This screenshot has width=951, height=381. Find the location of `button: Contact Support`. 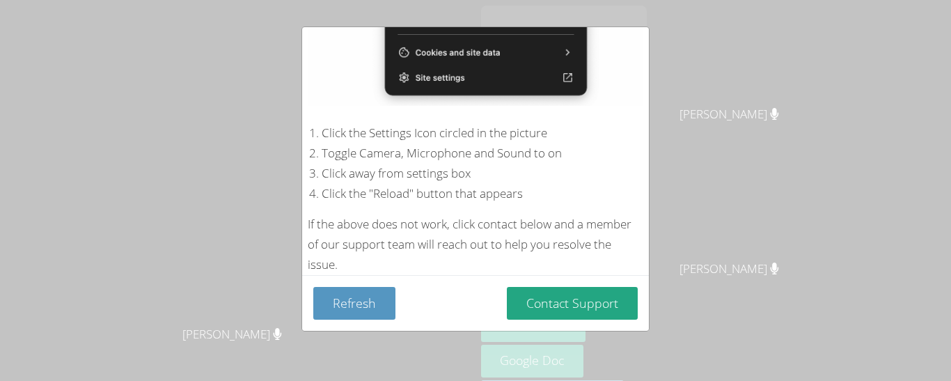

button: Contact Support is located at coordinates (572, 303).